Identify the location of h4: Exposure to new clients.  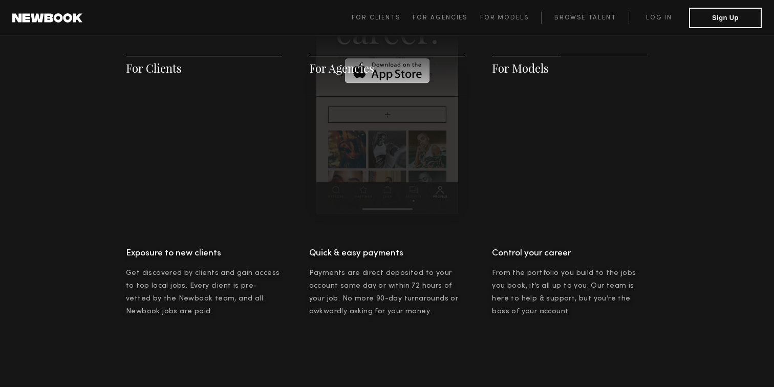
(204, 253).